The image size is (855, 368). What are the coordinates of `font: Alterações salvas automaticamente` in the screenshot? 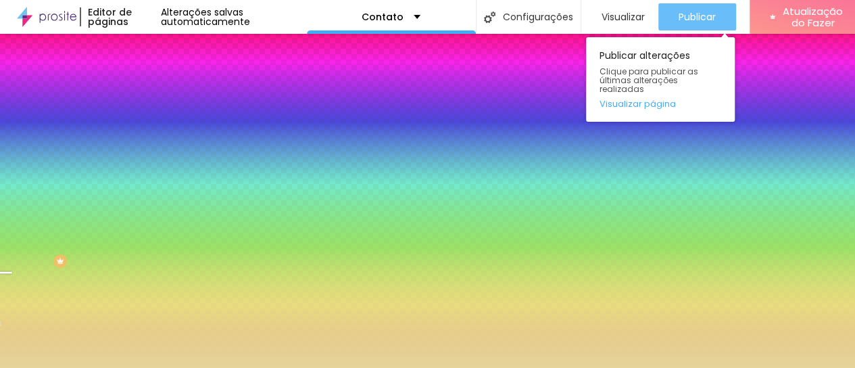 It's located at (206, 17).